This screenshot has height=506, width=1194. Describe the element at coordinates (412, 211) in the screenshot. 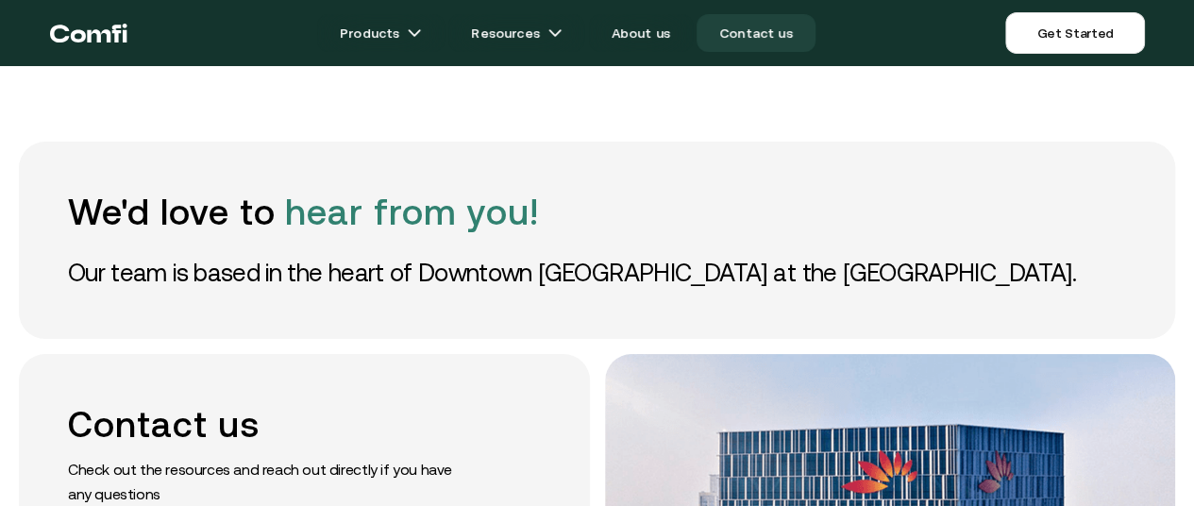

I see `span: hear from you!` at that location.